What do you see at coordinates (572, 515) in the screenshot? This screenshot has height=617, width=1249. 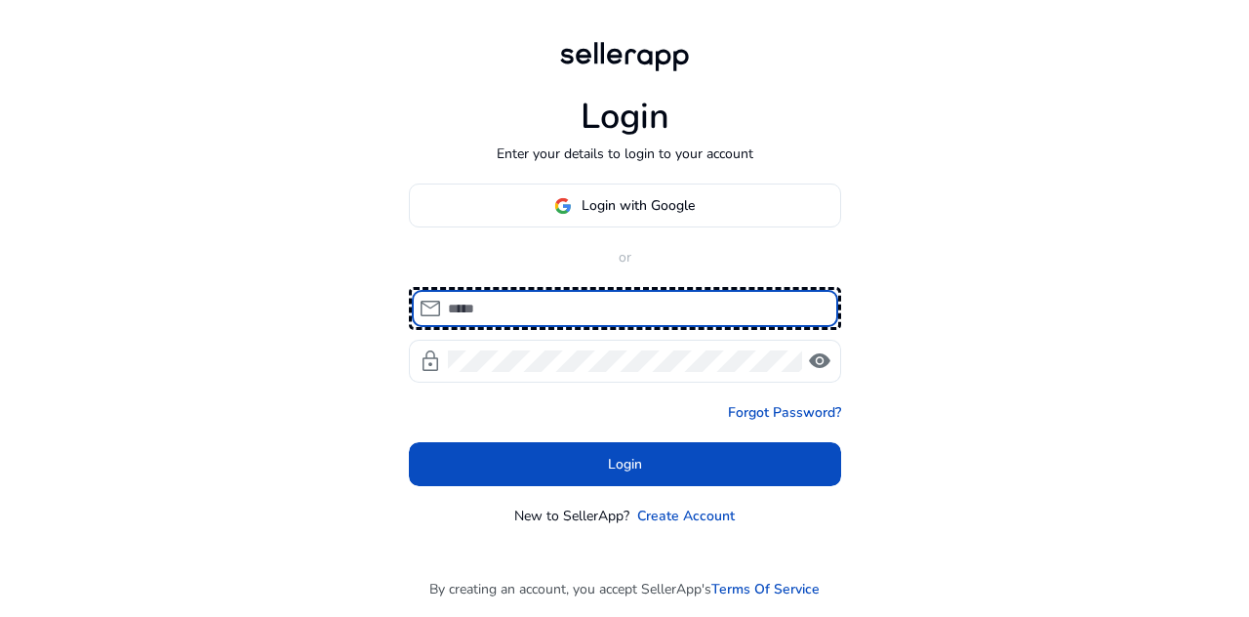 I see `p: New to SellerApp?` at bounding box center [572, 515].